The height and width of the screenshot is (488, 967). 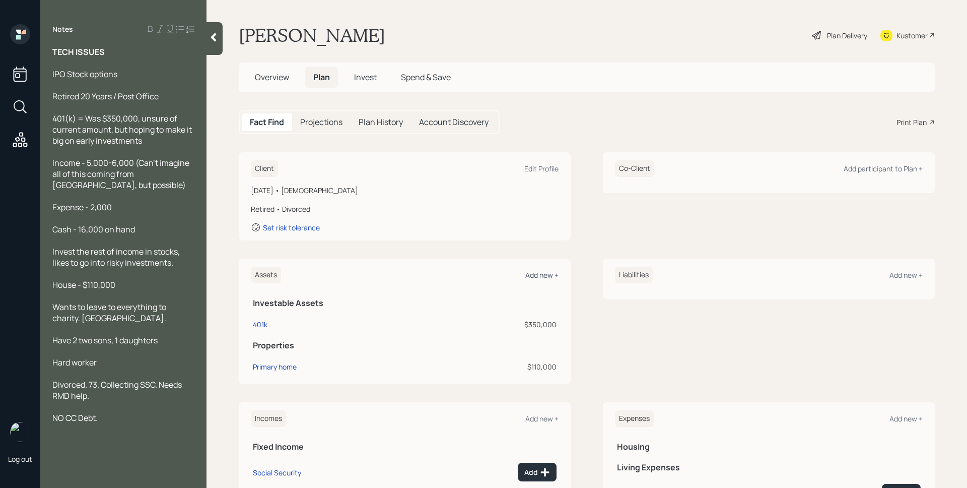 I want to click on span: 401(k) = Was $350,000, unsure of current amount, but hoping to make it big on early investments, so click(x=123, y=129).